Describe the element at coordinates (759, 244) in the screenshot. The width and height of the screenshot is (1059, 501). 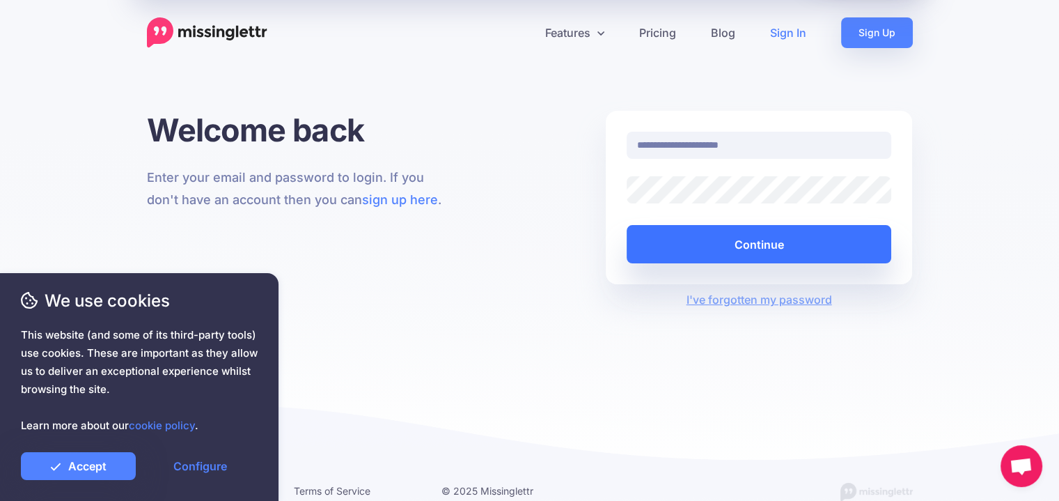
I see `button: Continue` at that location.